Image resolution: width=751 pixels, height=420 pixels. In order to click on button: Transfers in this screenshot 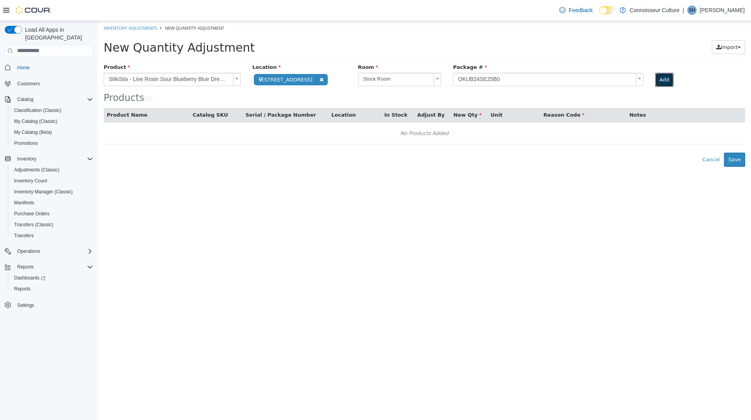, I will do `click(52, 235)`.